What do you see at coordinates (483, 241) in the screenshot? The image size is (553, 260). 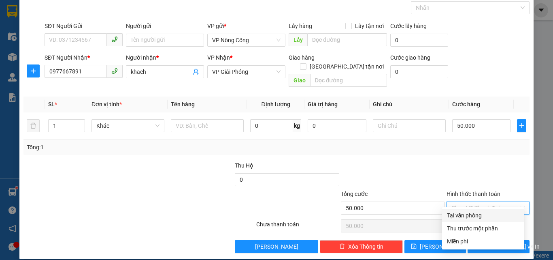 I see `div: Miễn phí` at bounding box center [483, 241].